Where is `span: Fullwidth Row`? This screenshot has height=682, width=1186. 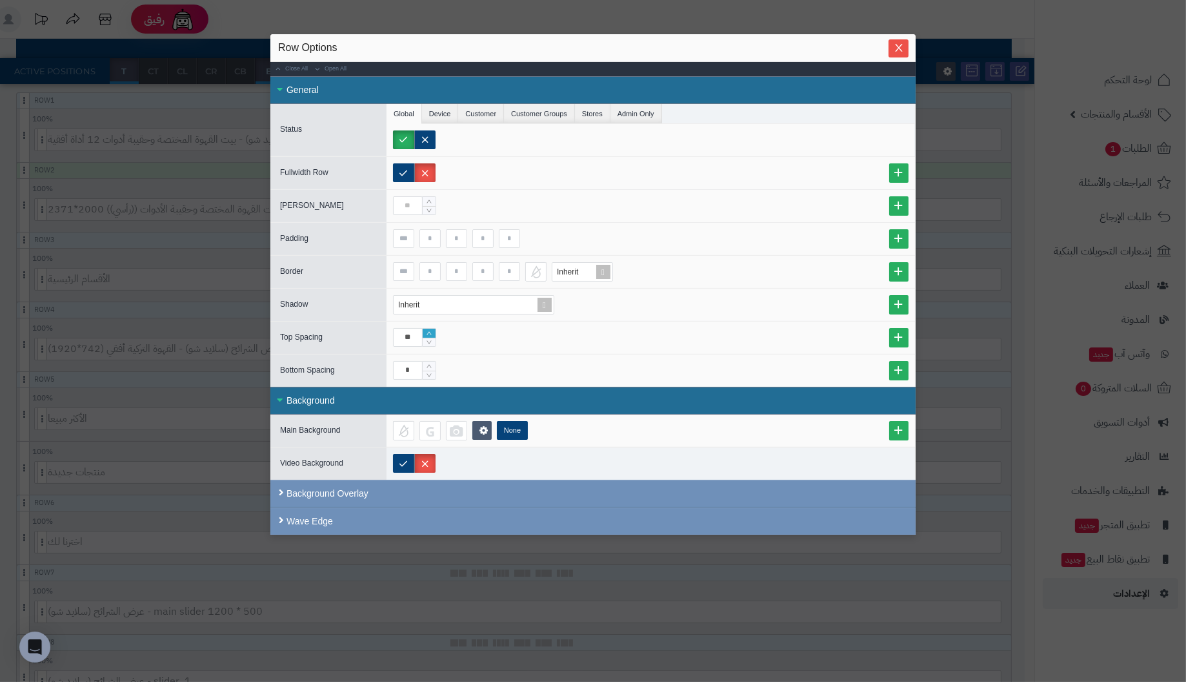 span: Fullwidth Row is located at coordinates (304, 172).